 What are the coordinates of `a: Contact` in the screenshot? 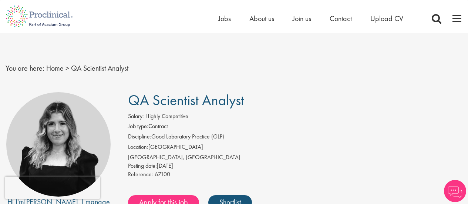 It's located at (341, 19).